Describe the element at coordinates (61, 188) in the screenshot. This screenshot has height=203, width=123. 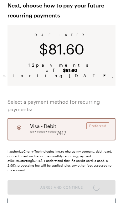
I see `button: Agree and Continue` at that location.